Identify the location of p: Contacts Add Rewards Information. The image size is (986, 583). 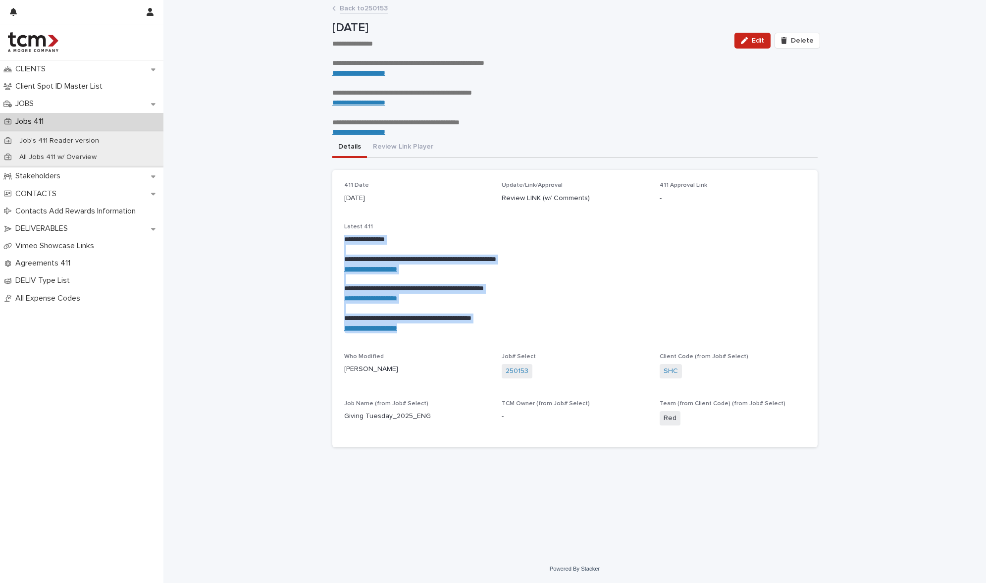
(77, 211).